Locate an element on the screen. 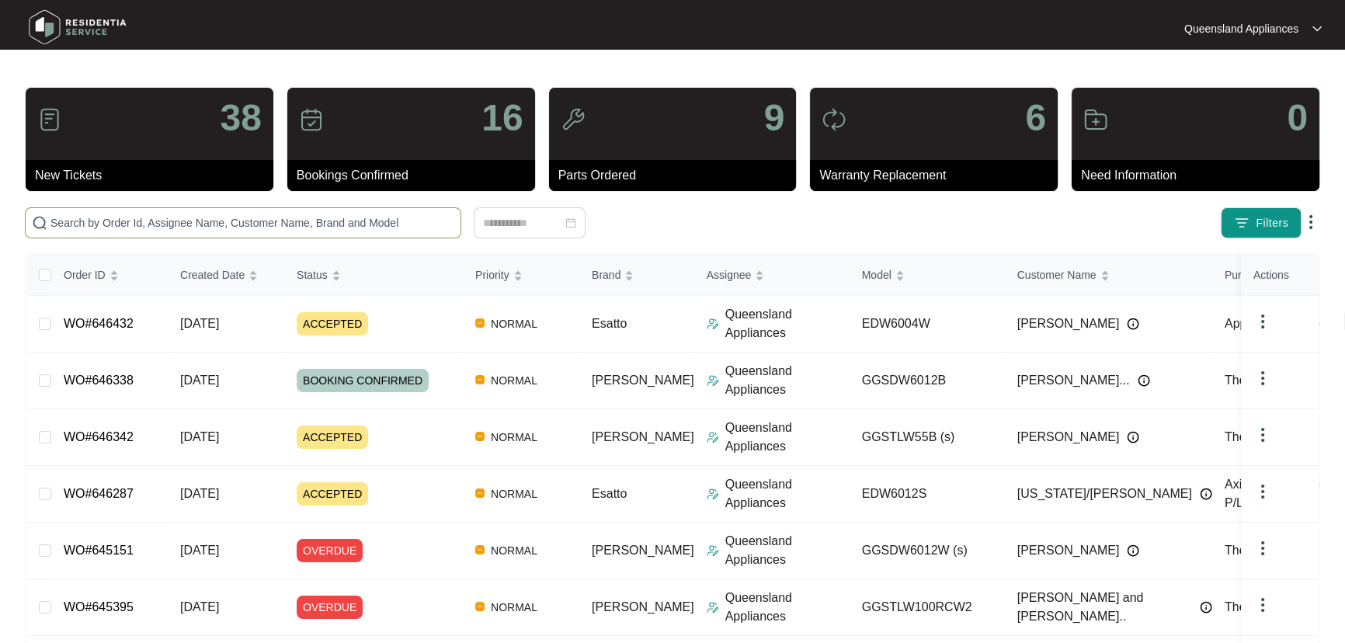 The height and width of the screenshot is (643, 1345). th: Status is located at coordinates (374, 275).